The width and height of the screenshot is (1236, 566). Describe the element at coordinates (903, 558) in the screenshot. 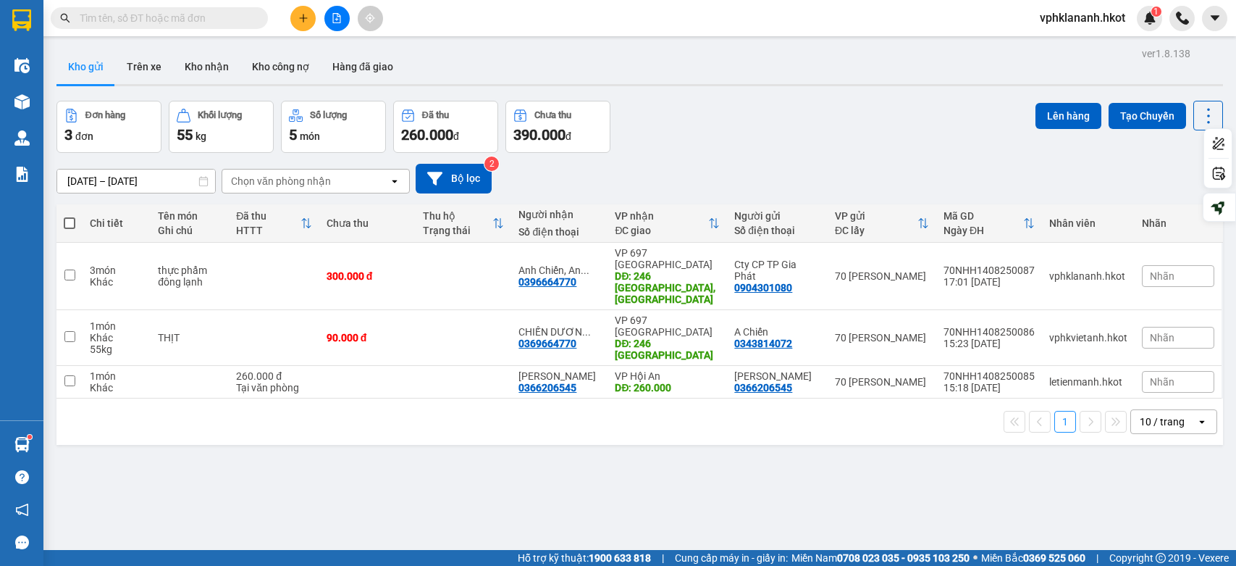

I see `strong: 0708 023 035 - 0935 103 250` at that location.